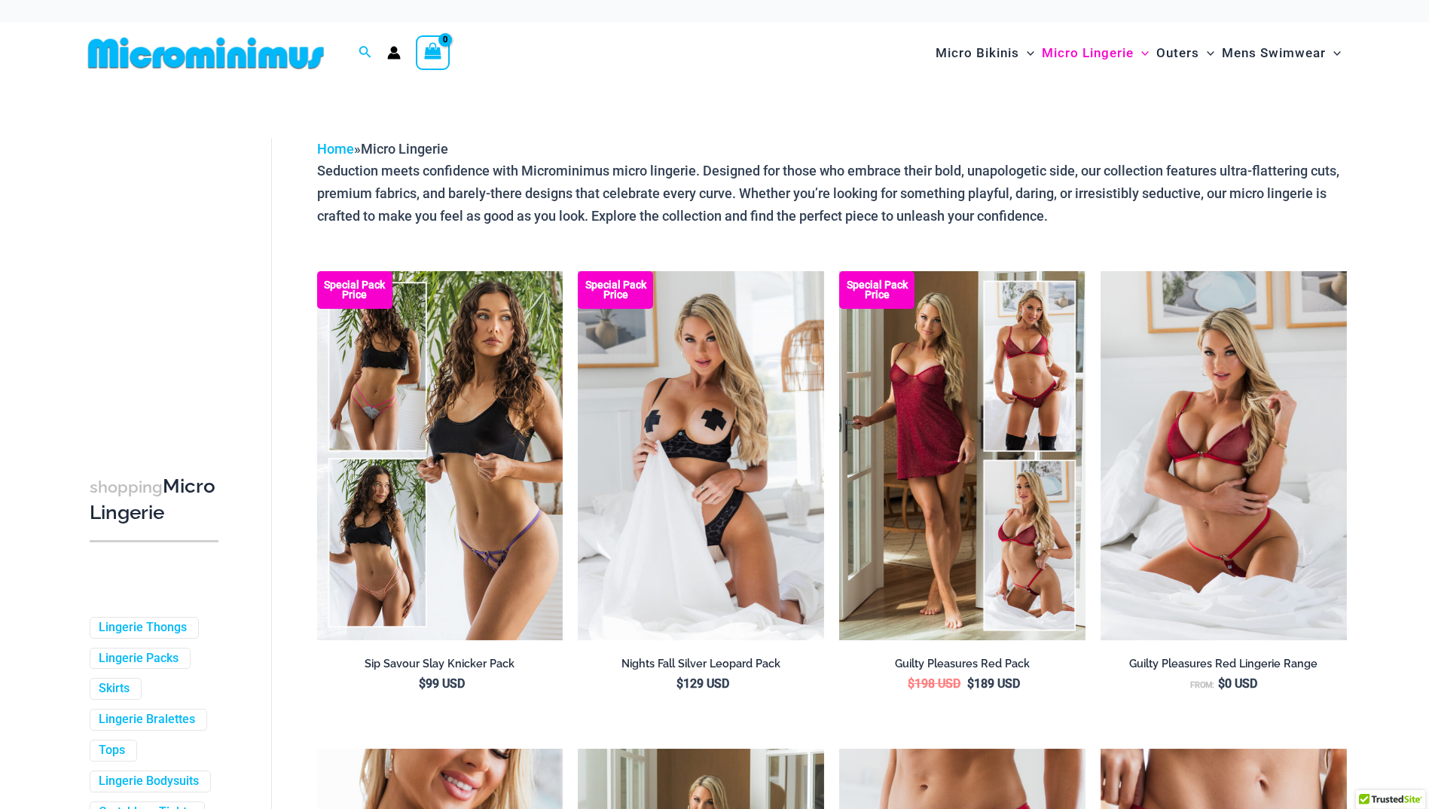 The height and width of the screenshot is (809, 1429). I want to click on h3: Micro Lingerie, so click(154, 499).